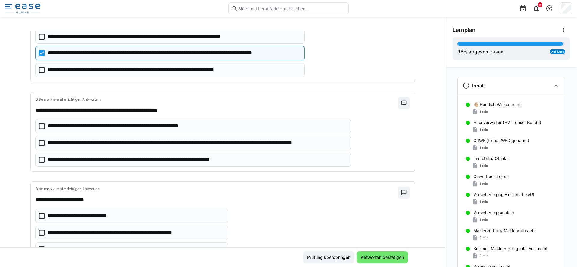 The height and width of the screenshot is (267, 577). What do you see at coordinates (557, 52) in the screenshot?
I see `span: Auf Kurs` at bounding box center [557, 52].